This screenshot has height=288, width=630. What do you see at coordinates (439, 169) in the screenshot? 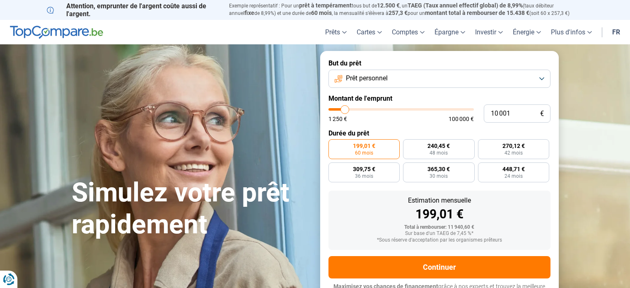
I see `span: 365,30 €` at bounding box center [439, 169].